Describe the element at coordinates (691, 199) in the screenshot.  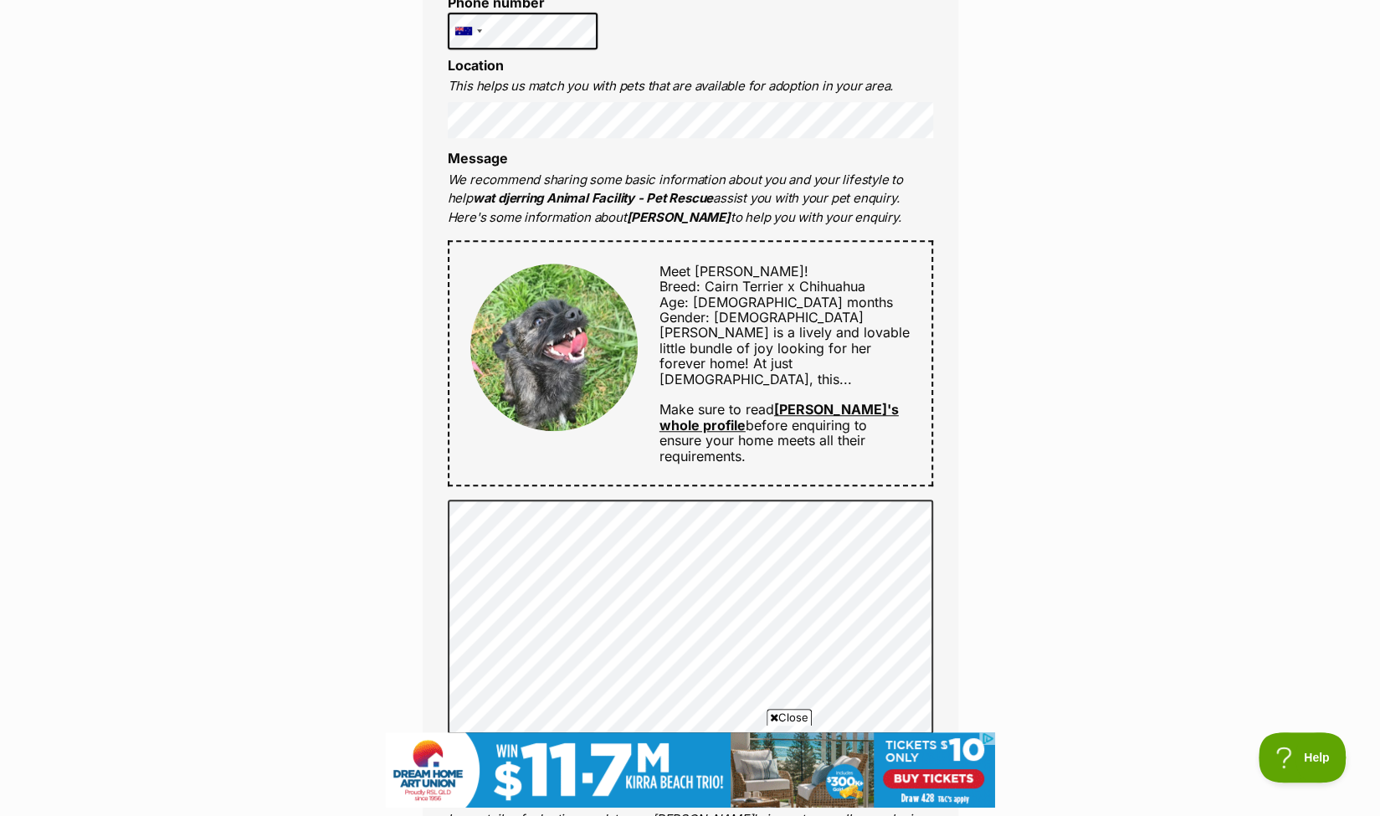
I see `p: We recommend sharing some basic information about you and your lifestyle to help assist you with ...` at that location.